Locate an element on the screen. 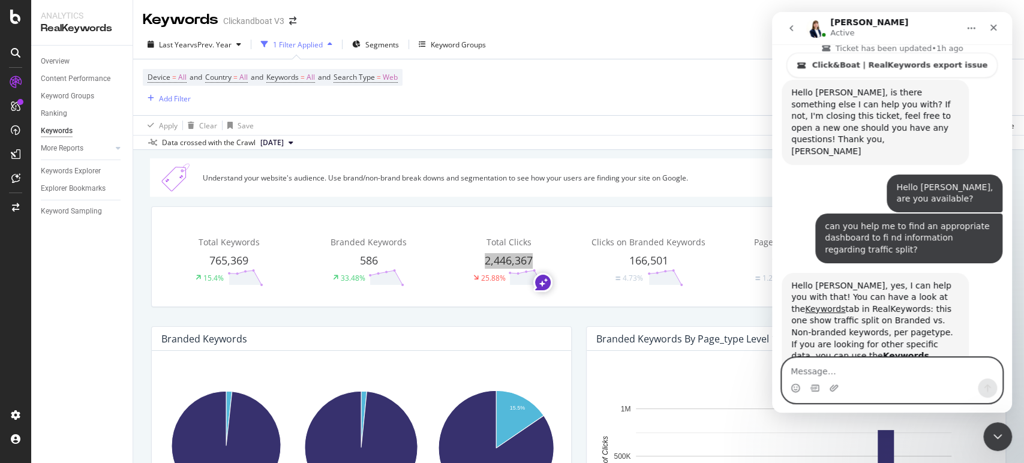 This screenshot has width=1024, height=463. div: Clickandboat V3 is located at coordinates (254, 21).